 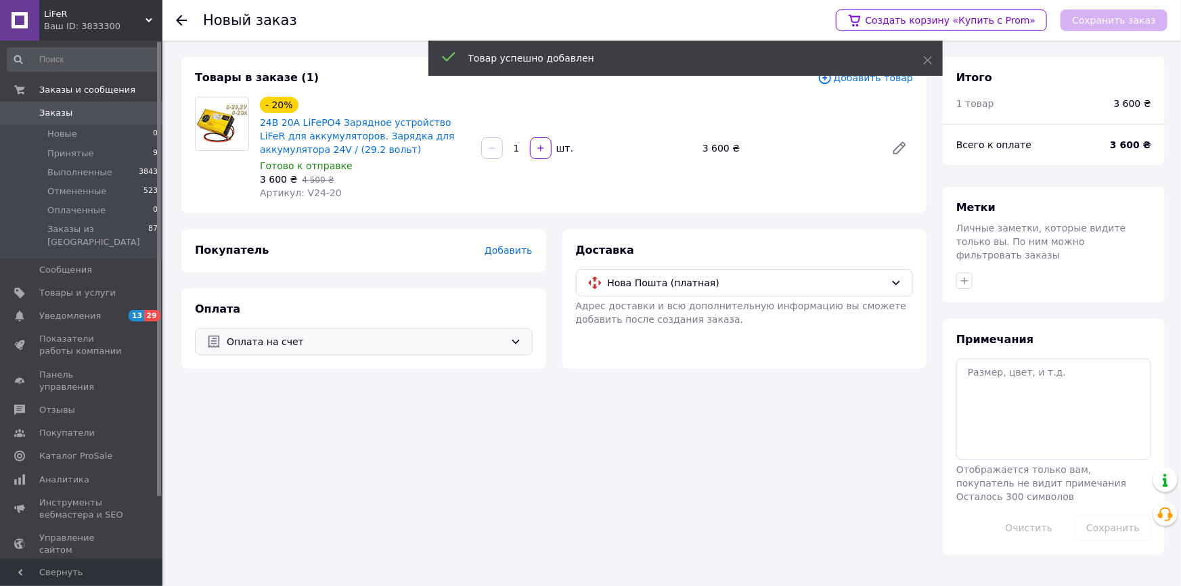 I want to click on span: Каталог ProSale, so click(x=76, y=456).